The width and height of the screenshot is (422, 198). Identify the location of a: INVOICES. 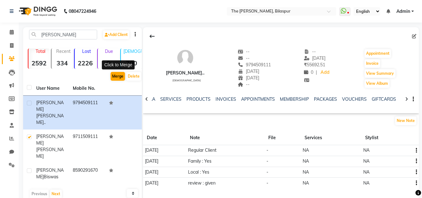
(226, 99).